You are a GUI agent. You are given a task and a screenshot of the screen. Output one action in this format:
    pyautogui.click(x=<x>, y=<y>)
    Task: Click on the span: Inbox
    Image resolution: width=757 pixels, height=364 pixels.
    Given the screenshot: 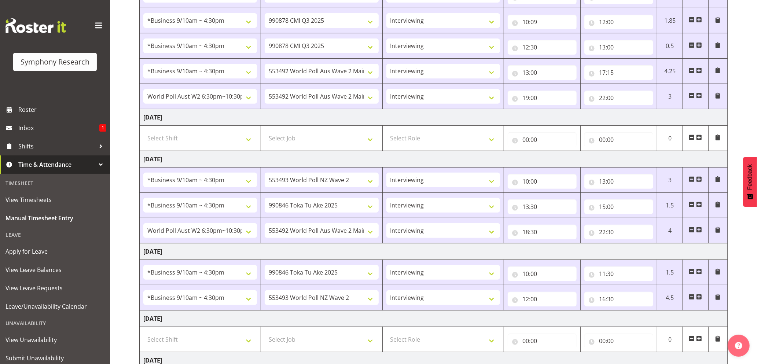 What is the action you would take?
    pyautogui.click(x=59, y=128)
    